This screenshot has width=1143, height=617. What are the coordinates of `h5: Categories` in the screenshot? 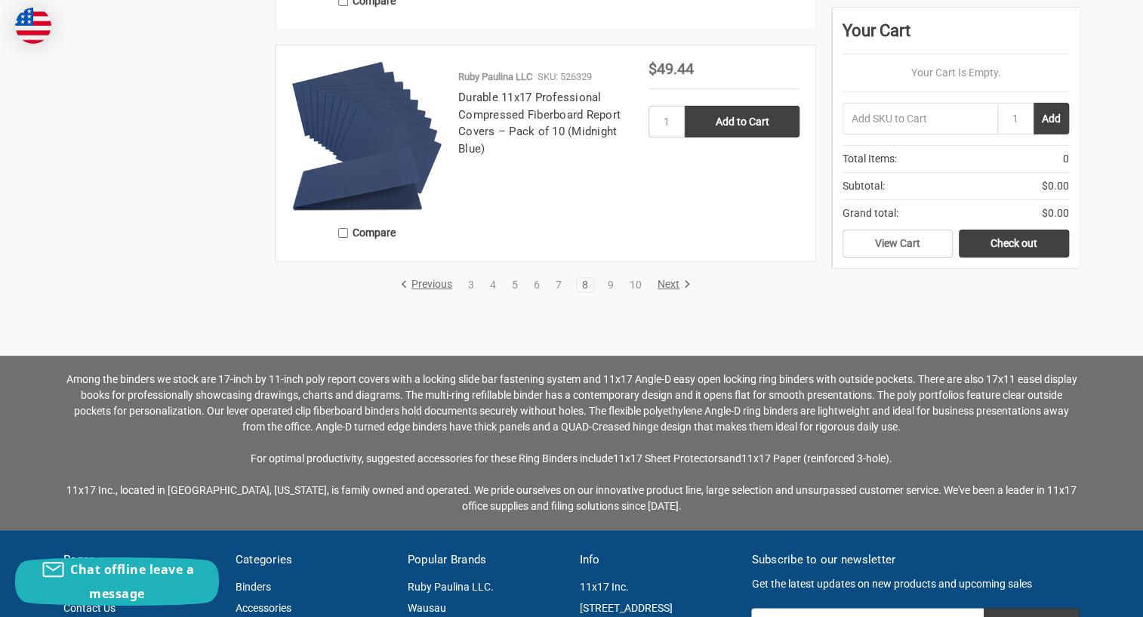 It's located at (313, 560).